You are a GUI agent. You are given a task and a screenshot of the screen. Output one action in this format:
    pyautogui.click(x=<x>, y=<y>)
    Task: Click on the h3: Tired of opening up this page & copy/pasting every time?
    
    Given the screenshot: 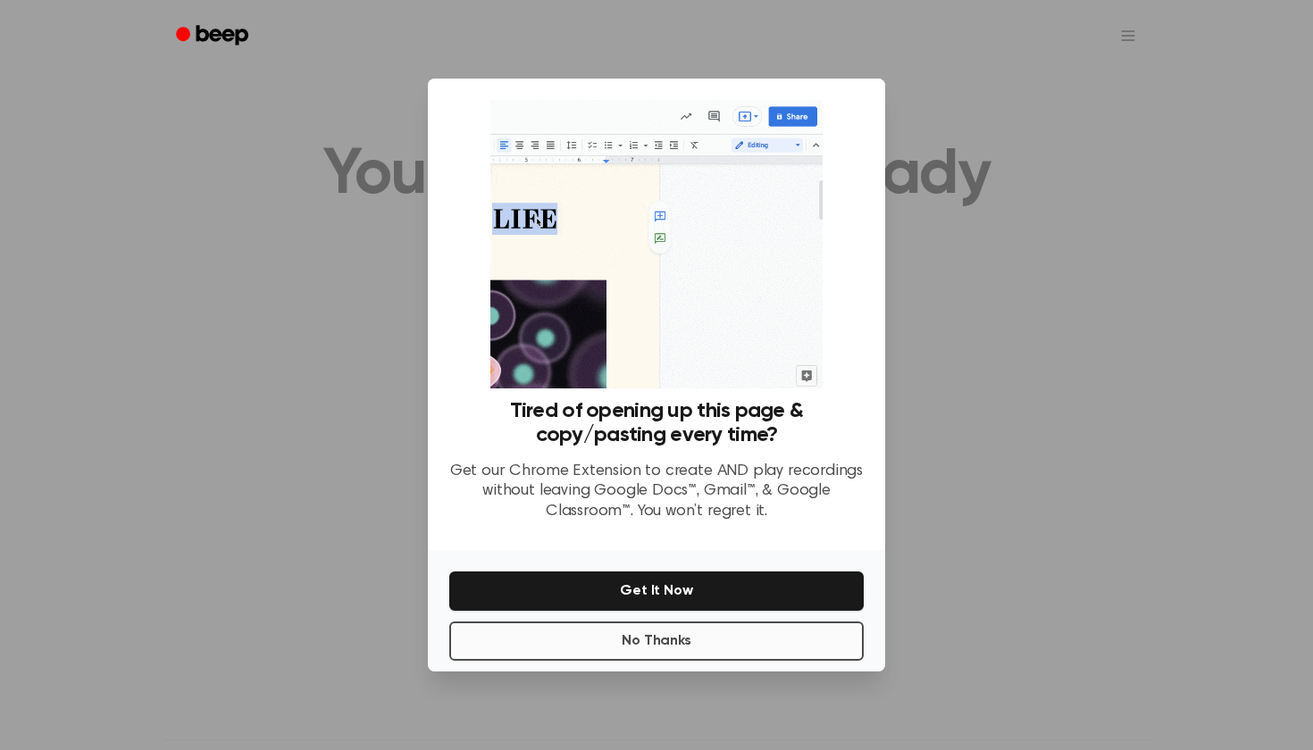 What is the action you would take?
    pyautogui.click(x=657, y=423)
    